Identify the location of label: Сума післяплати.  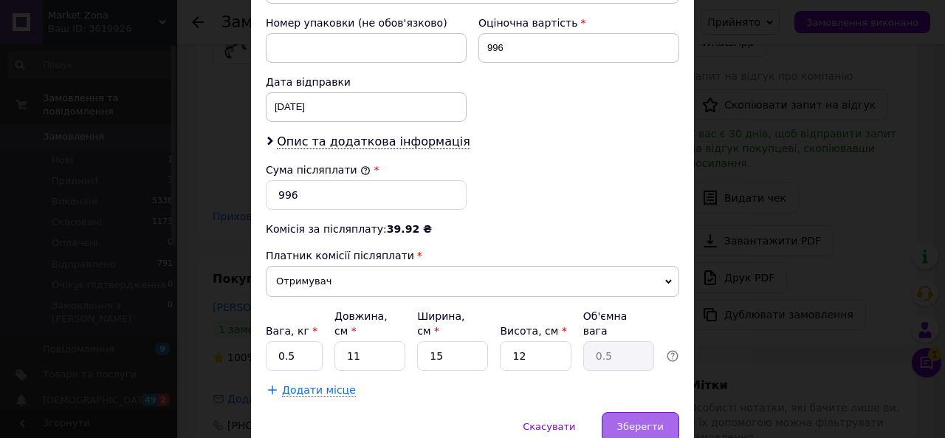
(318, 170).